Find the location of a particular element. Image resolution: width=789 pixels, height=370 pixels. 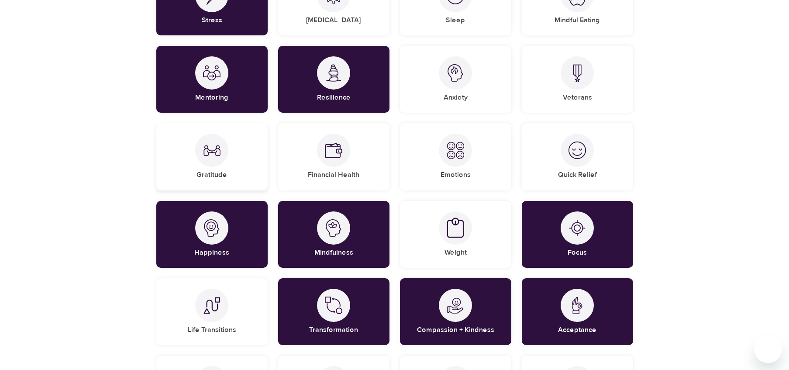

div: VeteransVeterans is located at coordinates (577, 79).